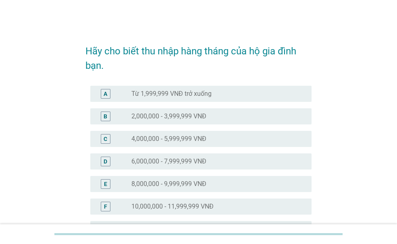  I want to click on h2: Hãy cho biết thu nhập hàng tháng của hộ gia đình bạn., so click(198, 54).